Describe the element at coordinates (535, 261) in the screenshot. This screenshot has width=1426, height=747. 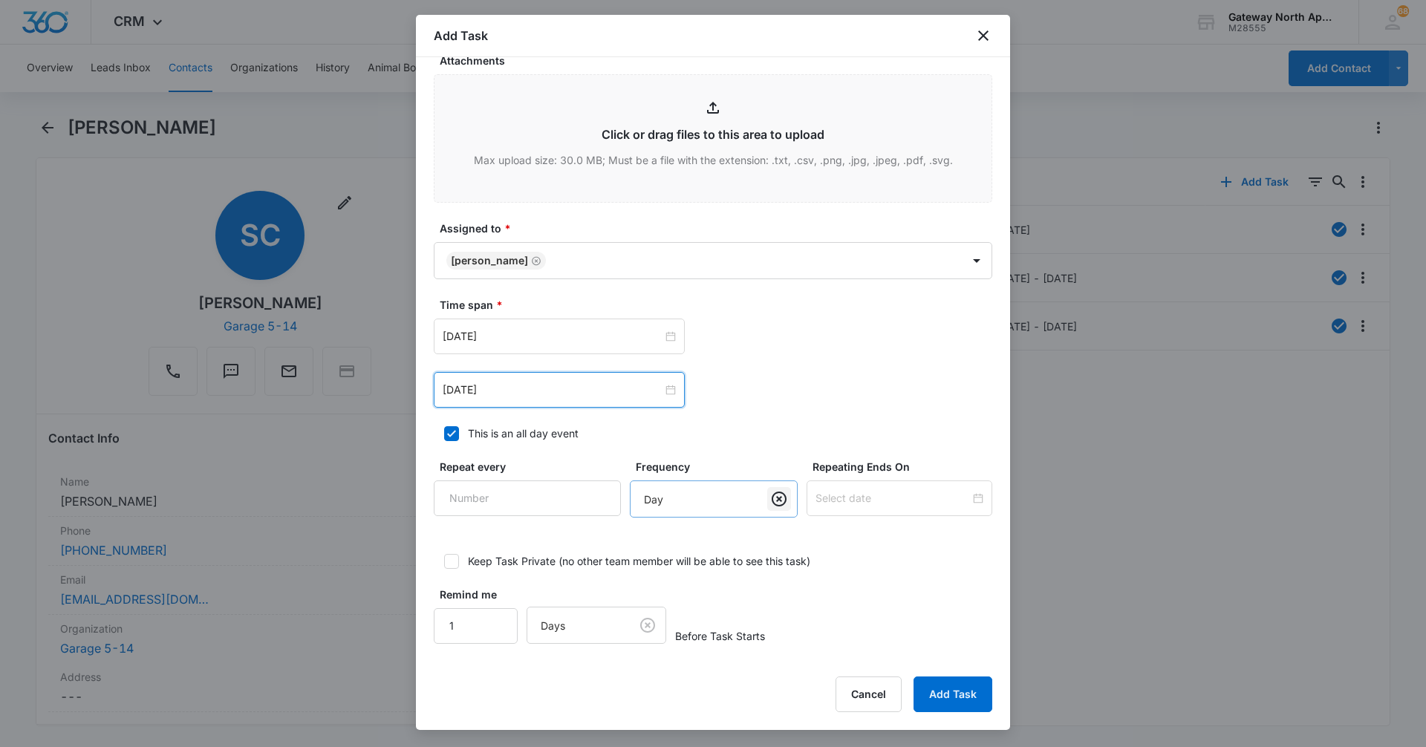
I see `div: Remove Derek Stellway` at that location.